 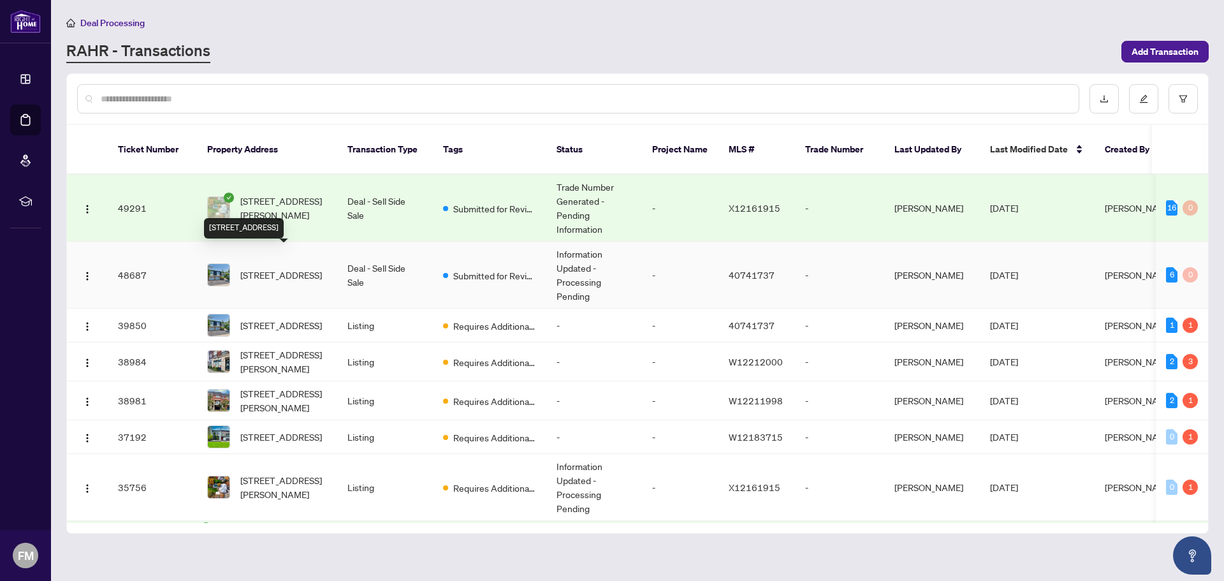 What do you see at coordinates (1172, 208) in the screenshot?
I see `div: 16` at bounding box center [1172, 208].